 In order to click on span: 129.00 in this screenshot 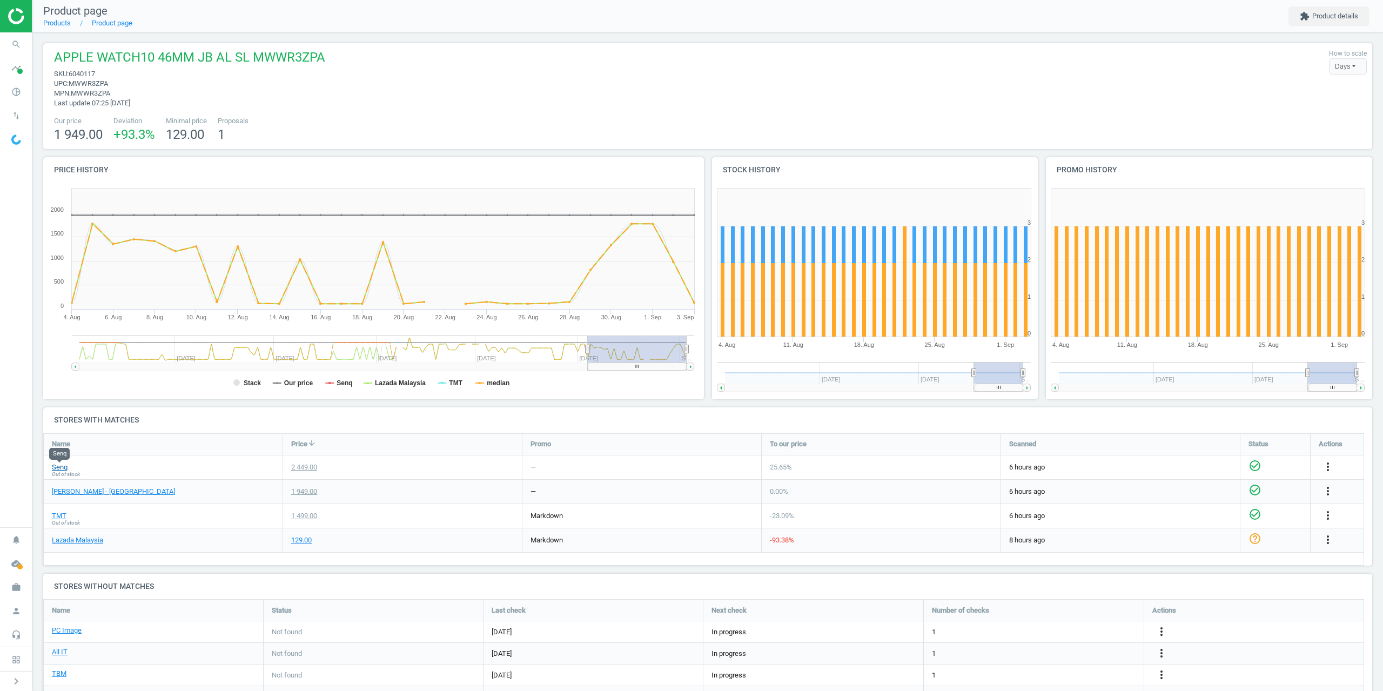, I will do `click(185, 134)`.